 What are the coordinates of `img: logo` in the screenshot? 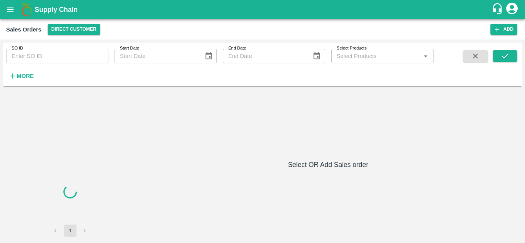 It's located at (27, 10).